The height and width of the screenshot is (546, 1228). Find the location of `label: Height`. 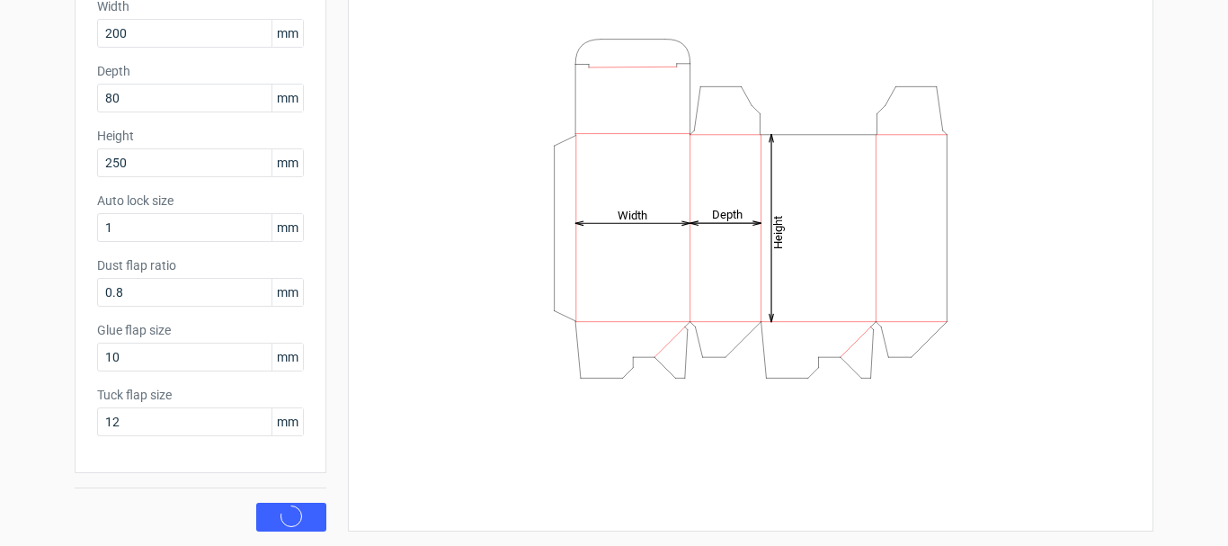

label: Height is located at coordinates (201, 136).